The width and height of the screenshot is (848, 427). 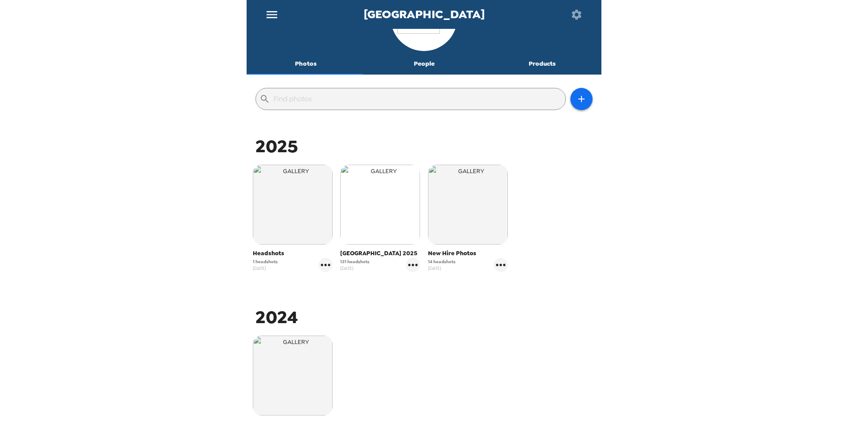 What do you see at coordinates (418, 99) in the screenshot?
I see `input: Find photos` at bounding box center [418, 99].